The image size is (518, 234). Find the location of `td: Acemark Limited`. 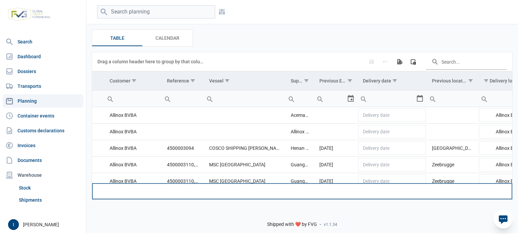

td: Acemark Limited is located at coordinates (299, 115).